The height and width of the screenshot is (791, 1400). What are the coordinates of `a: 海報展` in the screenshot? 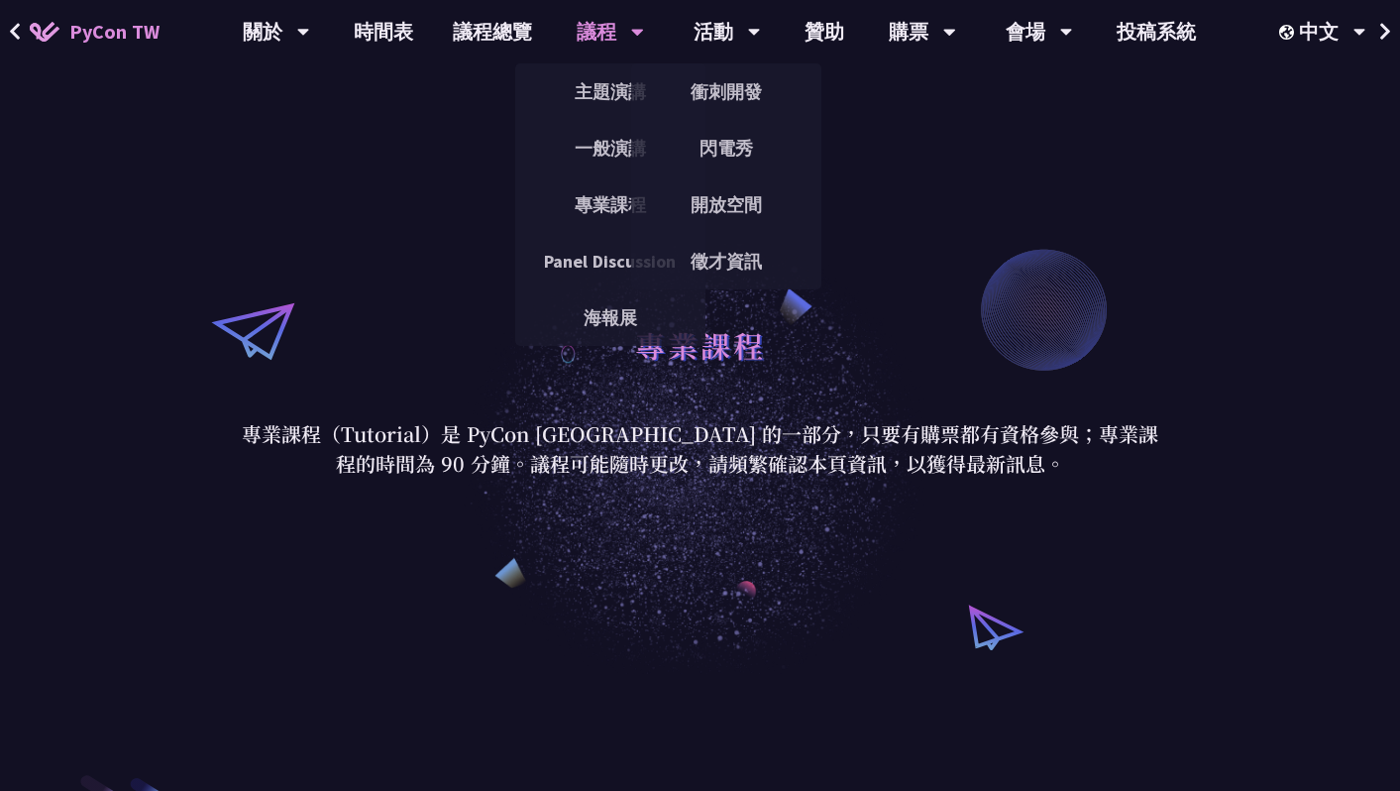 It's located at (610, 317).